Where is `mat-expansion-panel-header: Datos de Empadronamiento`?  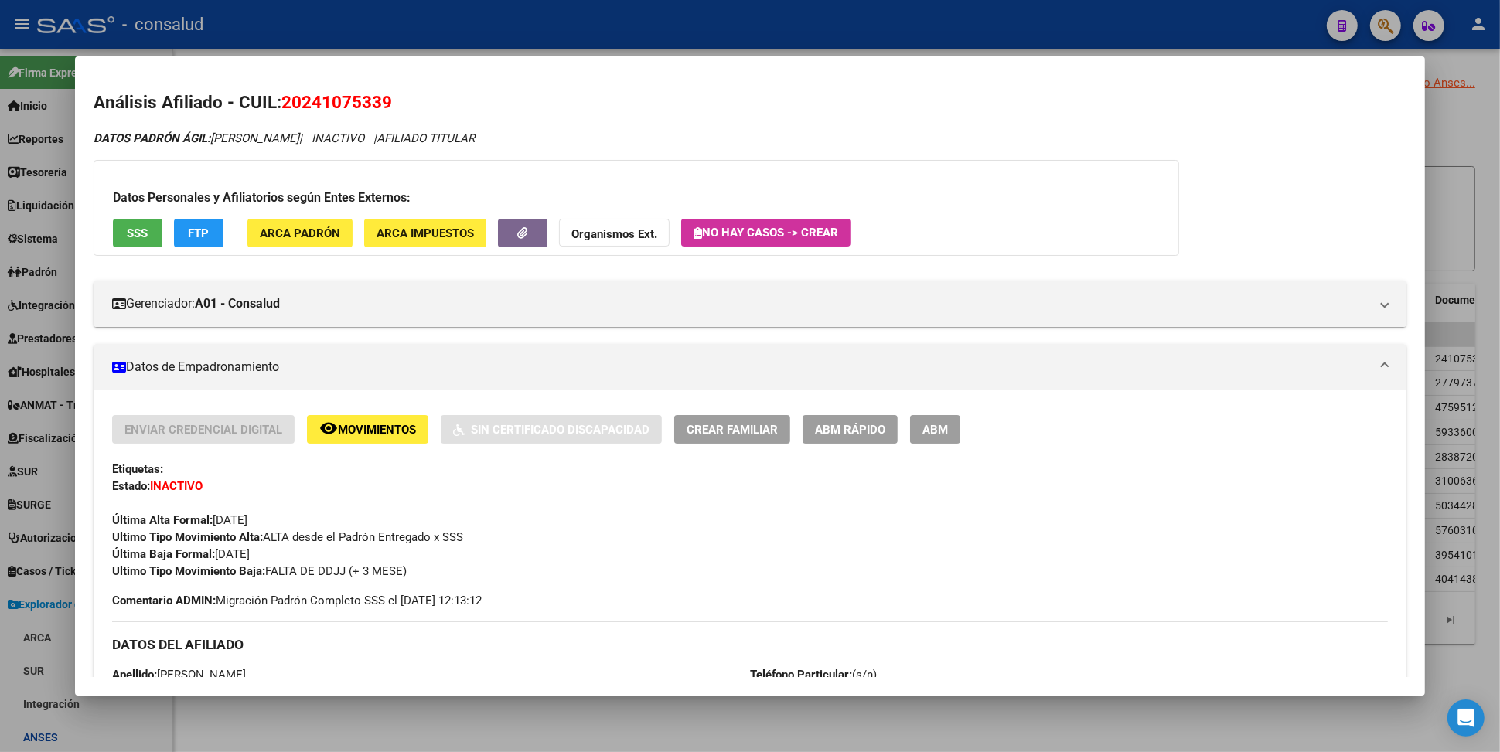 mat-expansion-panel-header: Datos de Empadronamiento is located at coordinates (750, 367).